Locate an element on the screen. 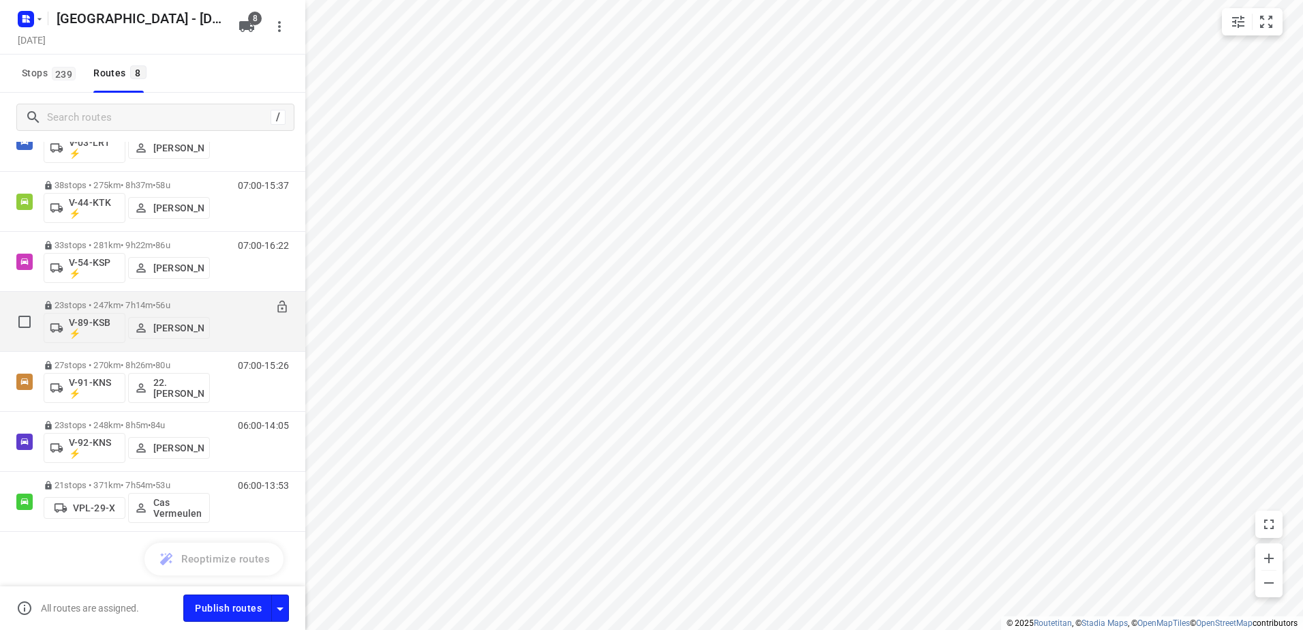 This screenshot has height=630, width=1303. p: Cas Vermeulen is located at coordinates (179, 508).